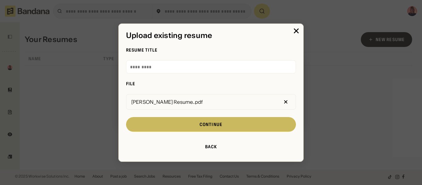 This screenshot has height=185, width=422. I want to click on div: File, so click(211, 84).